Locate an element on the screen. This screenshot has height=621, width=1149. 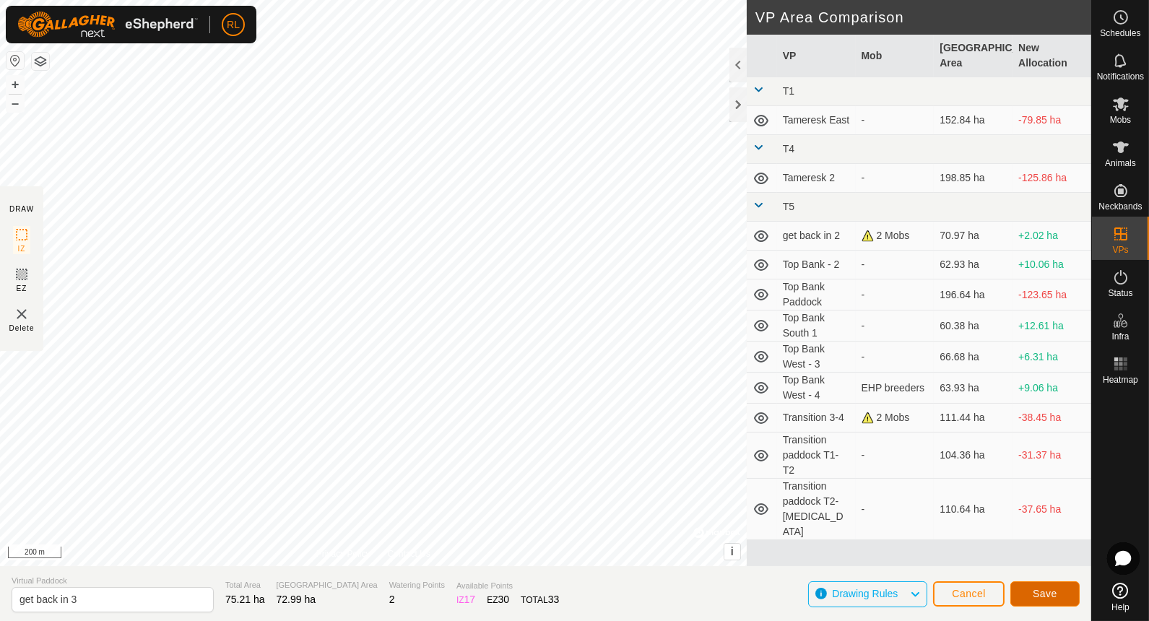
td: Top Bank - 2 is located at coordinates (816, 265).